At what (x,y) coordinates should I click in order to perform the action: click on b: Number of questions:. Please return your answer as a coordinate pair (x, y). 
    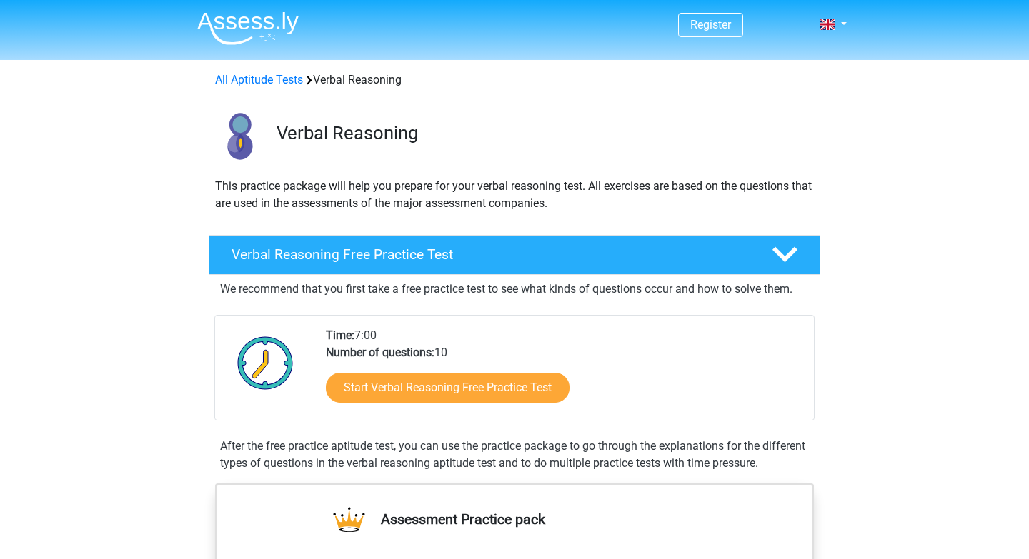
    Looking at the image, I should click on (380, 352).